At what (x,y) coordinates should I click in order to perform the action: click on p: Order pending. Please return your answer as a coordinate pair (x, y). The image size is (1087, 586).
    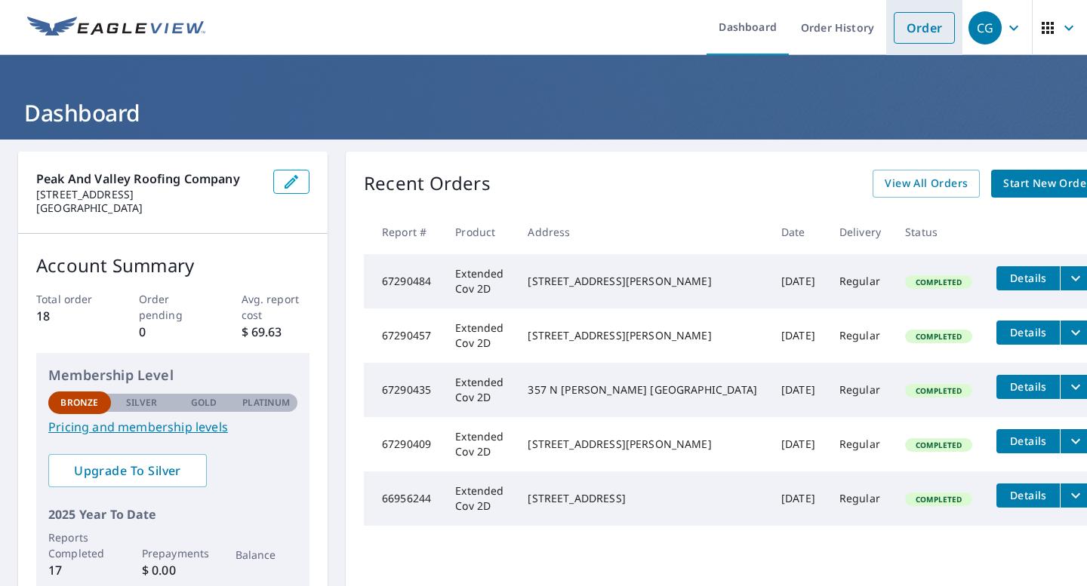
    Looking at the image, I should click on (173, 307).